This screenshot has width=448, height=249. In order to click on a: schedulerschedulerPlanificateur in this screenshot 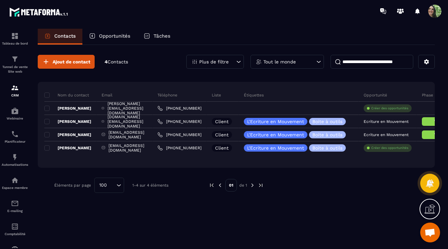, I will do `click(15, 137)`.